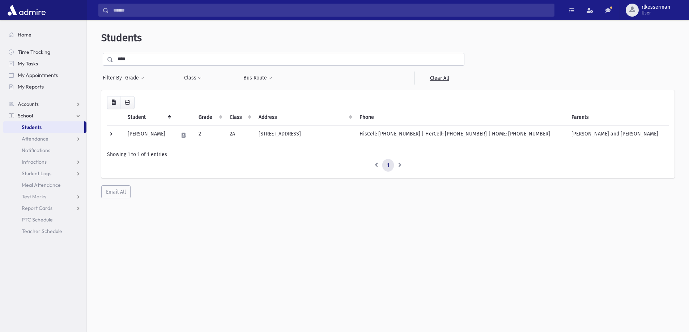 This screenshot has width=689, height=332. I want to click on span: Filter By, so click(114, 78).